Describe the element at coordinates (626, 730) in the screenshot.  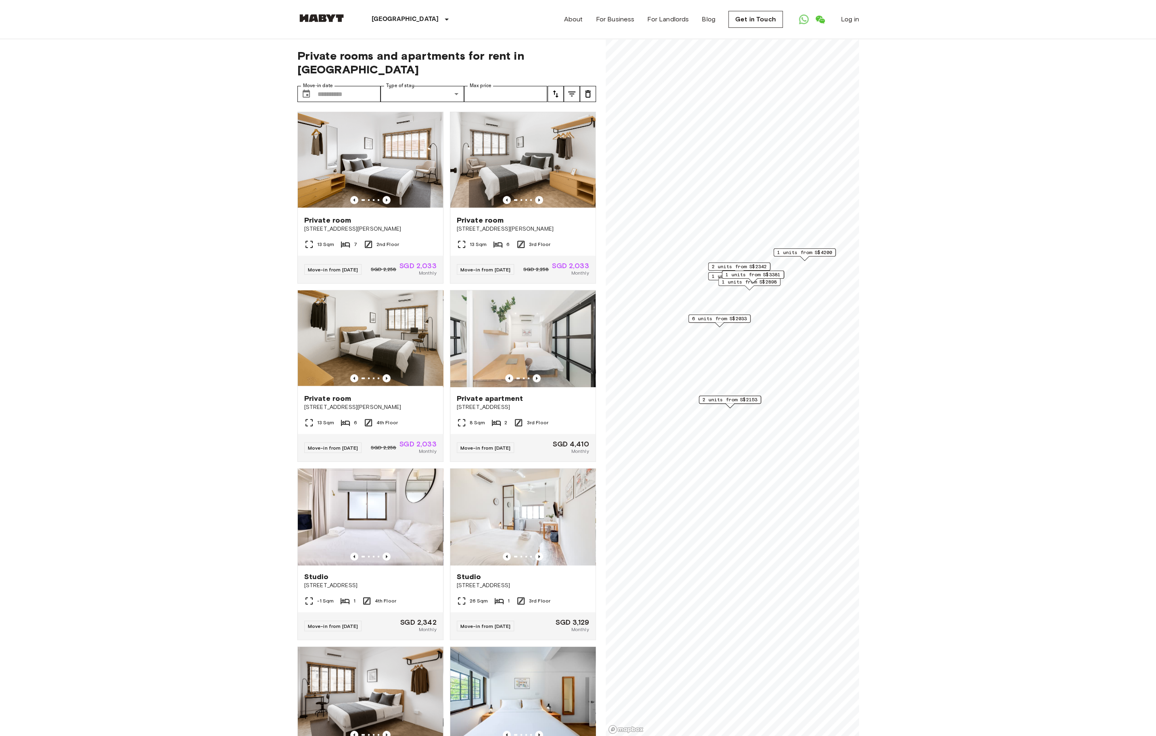
I see `a: Mapbox logo` at that location.